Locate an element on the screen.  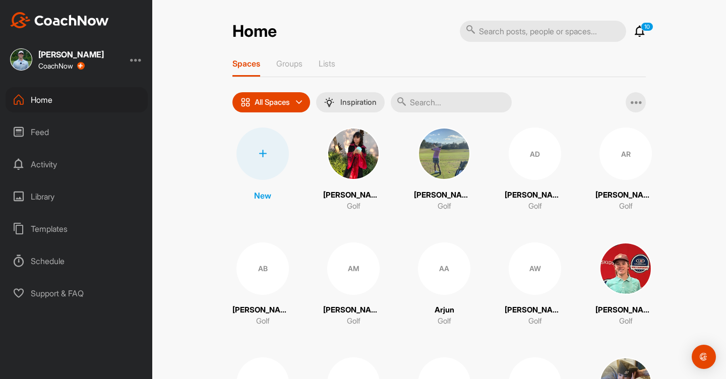
p: New is located at coordinates (263, 196).